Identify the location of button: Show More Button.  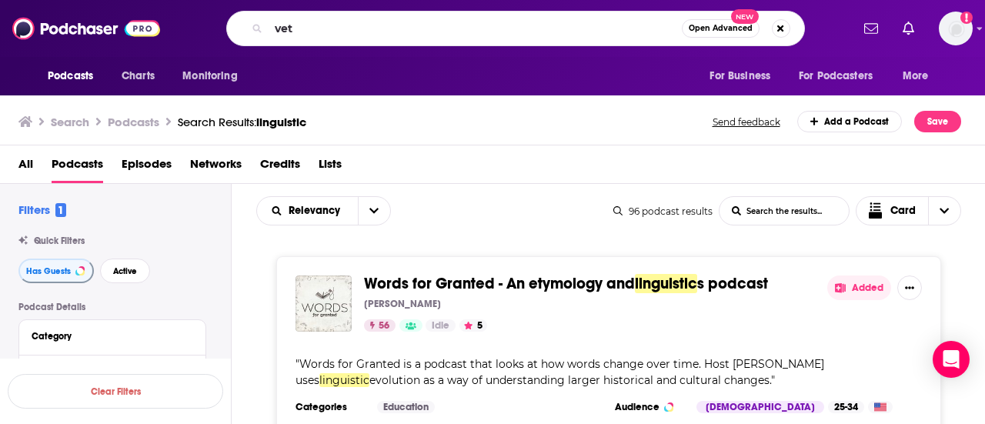
(909, 288).